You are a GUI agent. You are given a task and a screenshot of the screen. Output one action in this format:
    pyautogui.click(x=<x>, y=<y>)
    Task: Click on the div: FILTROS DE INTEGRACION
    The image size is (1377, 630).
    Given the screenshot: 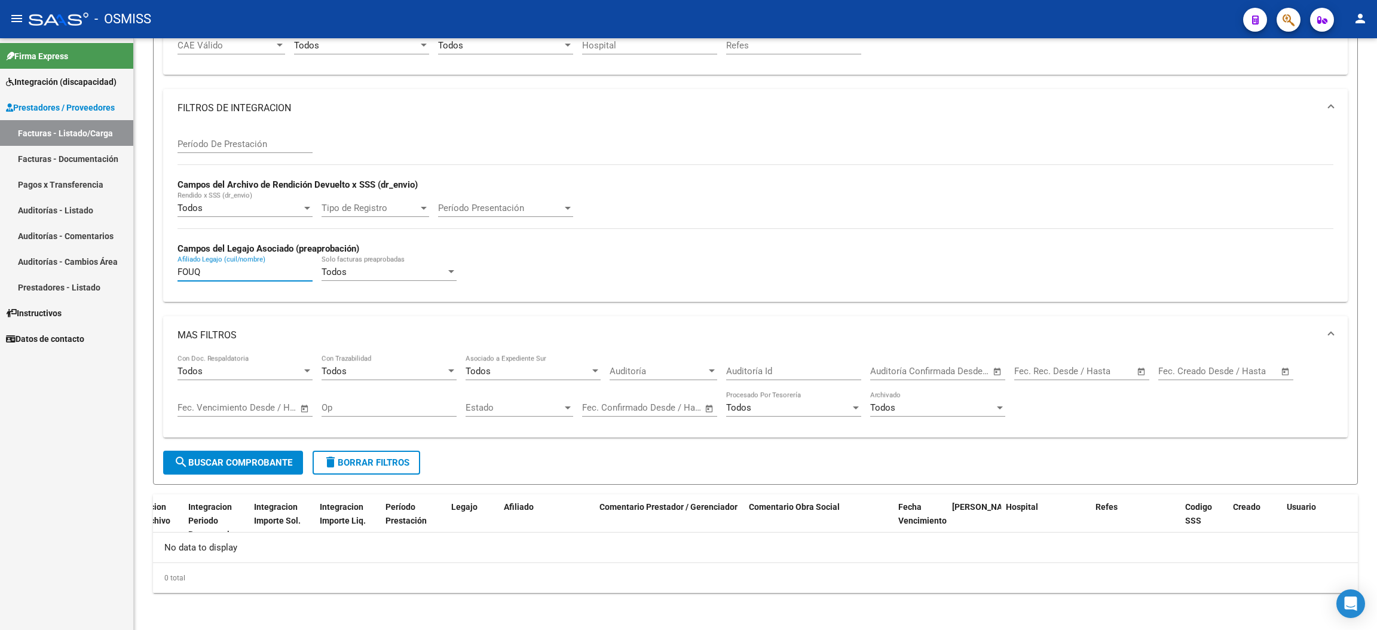 What is the action you would take?
    pyautogui.click(x=756, y=214)
    